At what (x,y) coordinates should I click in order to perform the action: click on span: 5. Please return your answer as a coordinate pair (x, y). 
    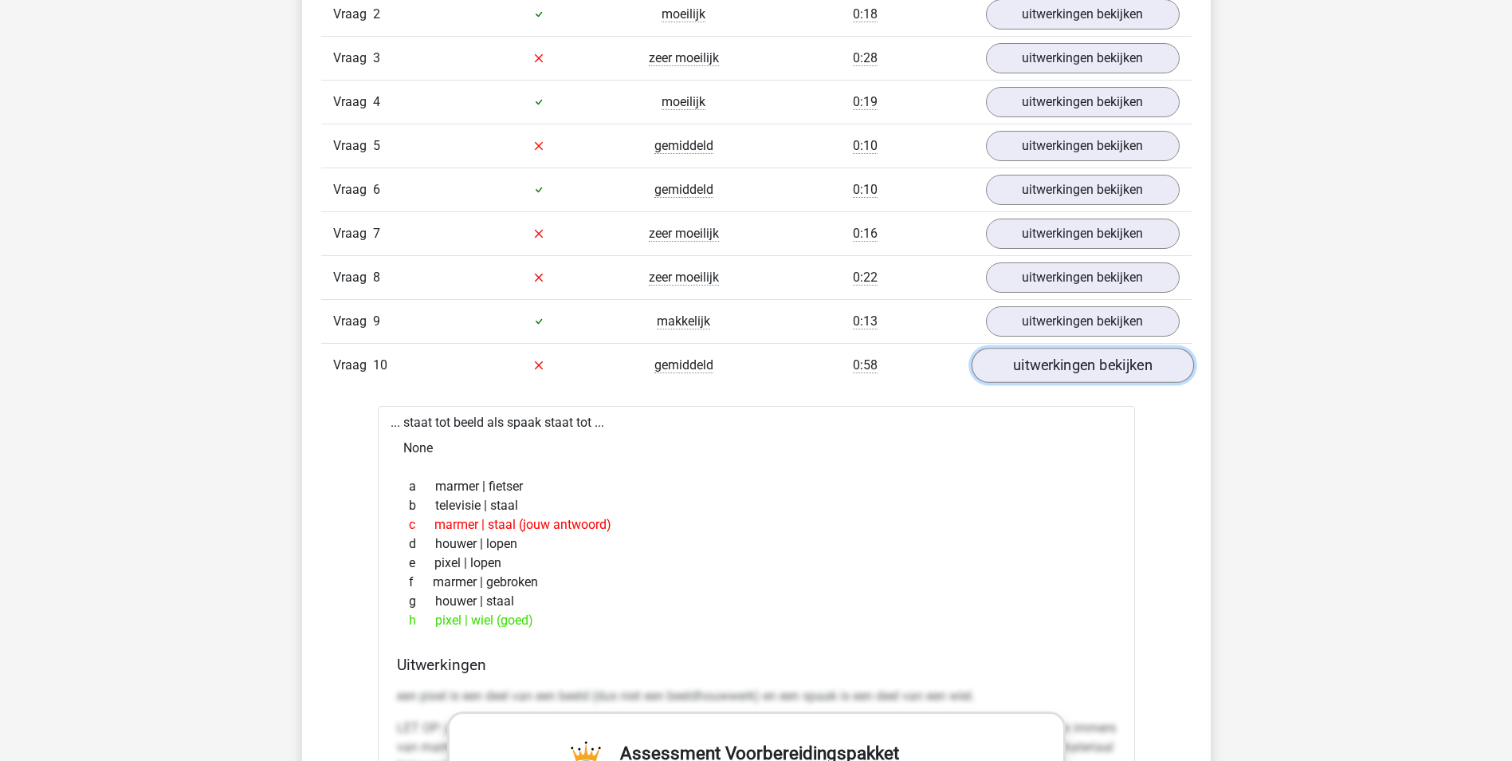
    Looking at the image, I should click on (376, 145).